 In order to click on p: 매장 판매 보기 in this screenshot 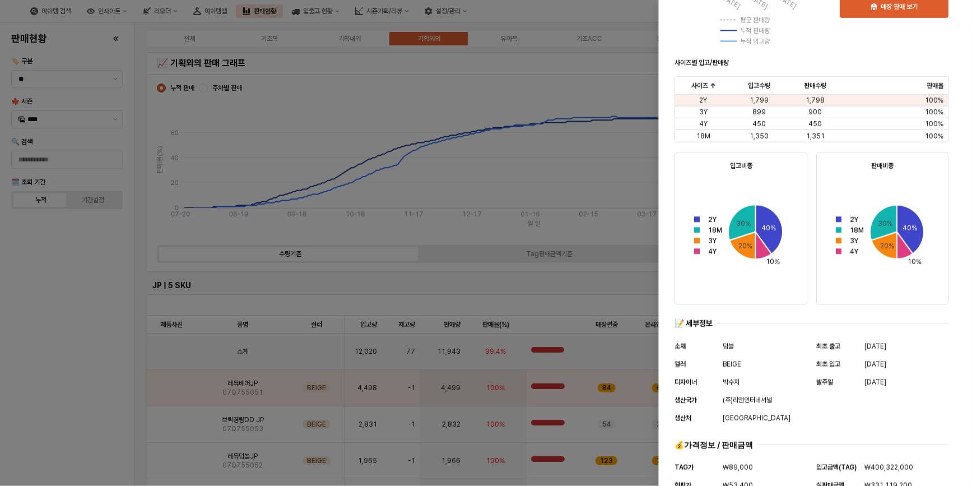, I will do `click(899, 7)`.